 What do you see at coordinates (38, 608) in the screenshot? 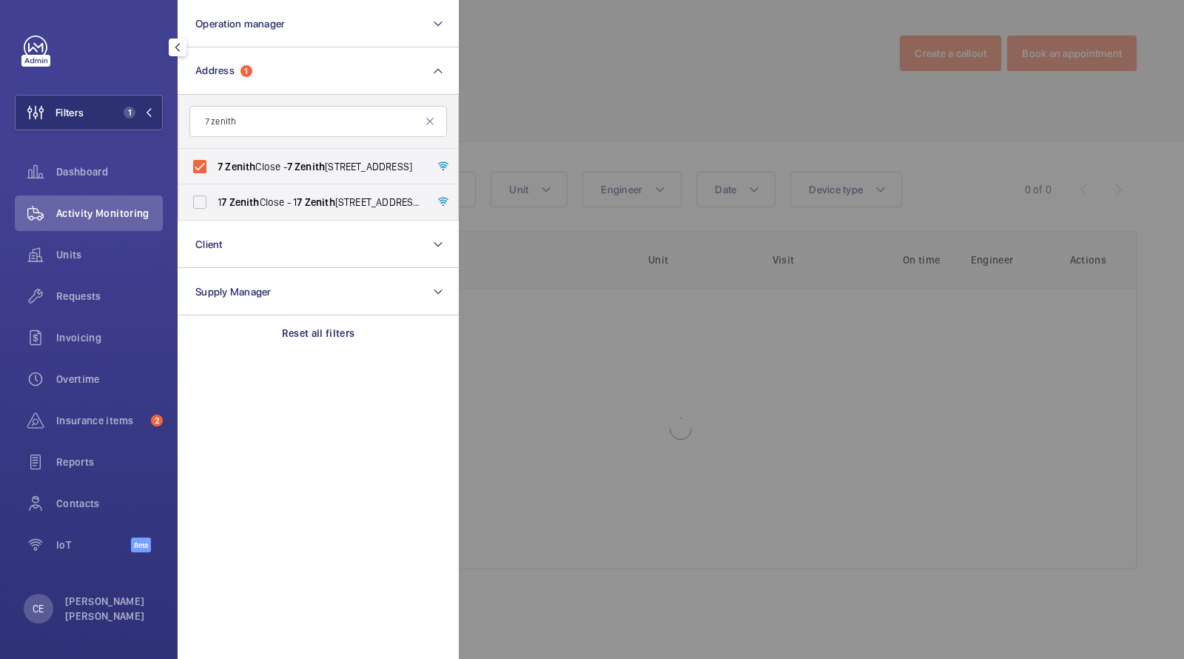
I see `p: CE` at bounding box center [38, 608].